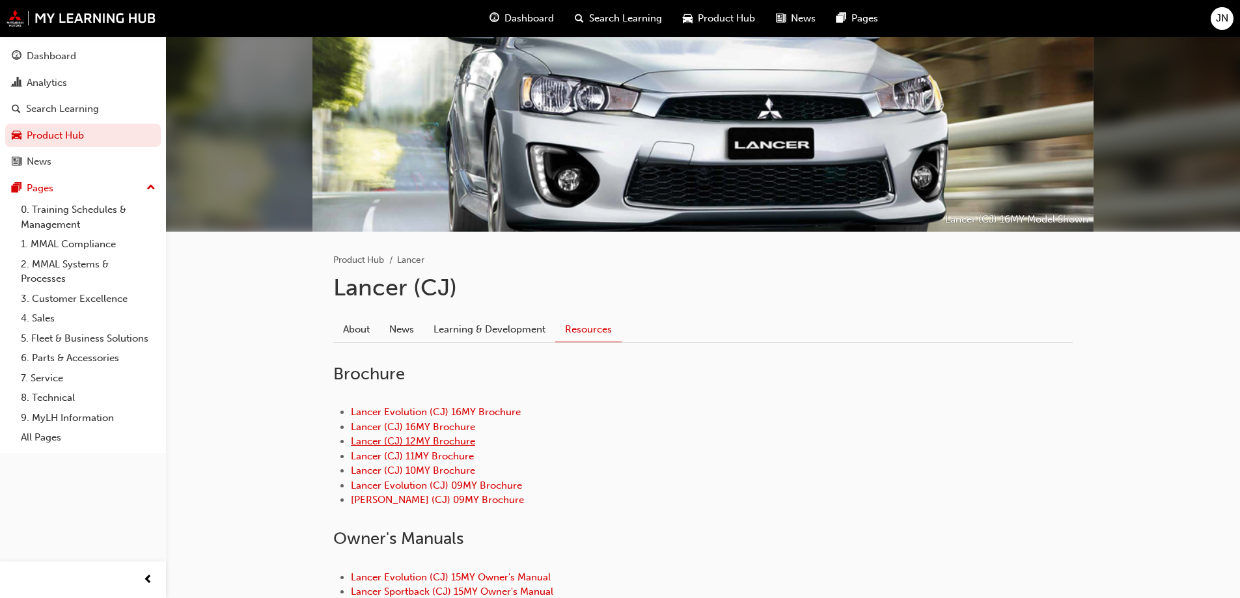 The height and width of the screenshot is (598, 1240). Describe the element at coordinates (148, 580) in the screenshot. I see `span: prev-icon` at that location.